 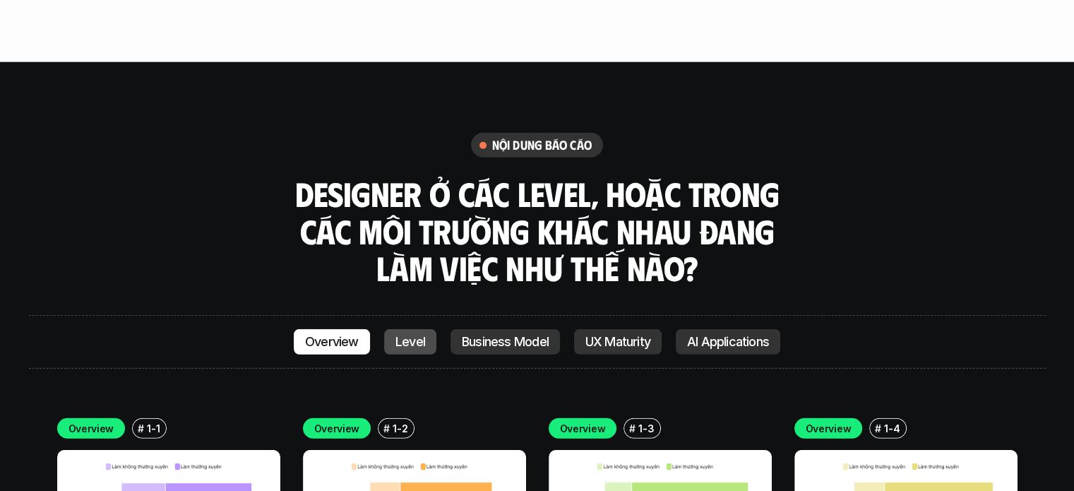 What do you see at coordinates (728, 342) in the screenshot?
I see `p: AI Applications` at bounding box center [728, 342].